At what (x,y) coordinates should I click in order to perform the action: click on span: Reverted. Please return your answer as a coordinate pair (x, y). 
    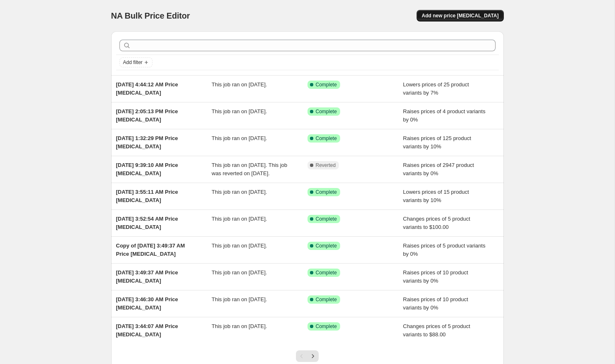
    Looking at the image, I should click on (326, 165).